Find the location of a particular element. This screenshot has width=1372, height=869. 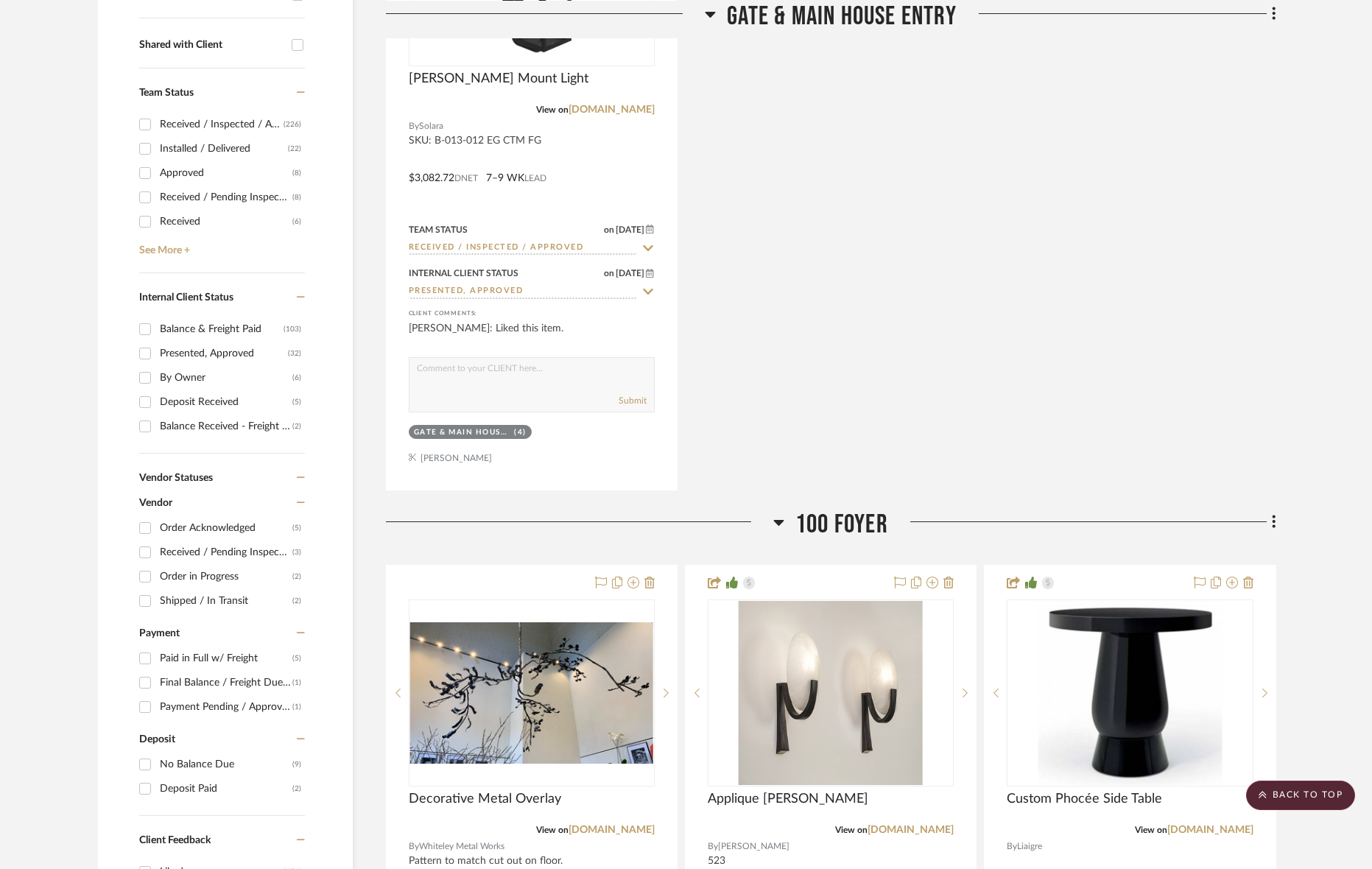

img: Applique Alice Sconce is located at coordinates (831, 693).